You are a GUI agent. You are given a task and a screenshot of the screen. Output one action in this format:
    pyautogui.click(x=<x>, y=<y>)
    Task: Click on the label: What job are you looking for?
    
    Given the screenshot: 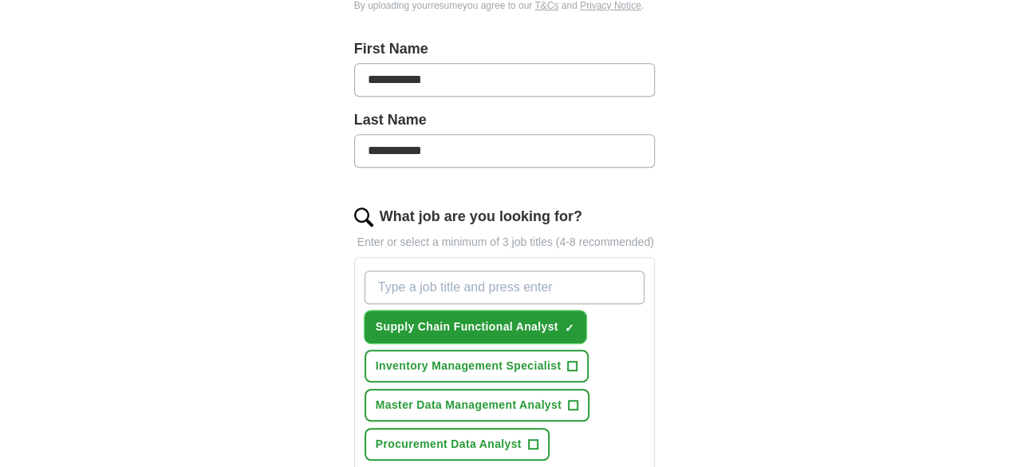 What is the action you would take?
    pyautogui.click(x=481, y=216)
    